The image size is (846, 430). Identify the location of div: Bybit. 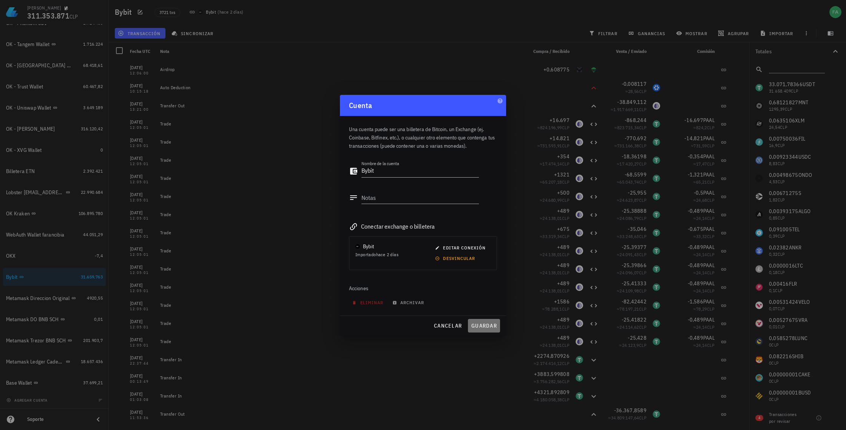
(368, 246).